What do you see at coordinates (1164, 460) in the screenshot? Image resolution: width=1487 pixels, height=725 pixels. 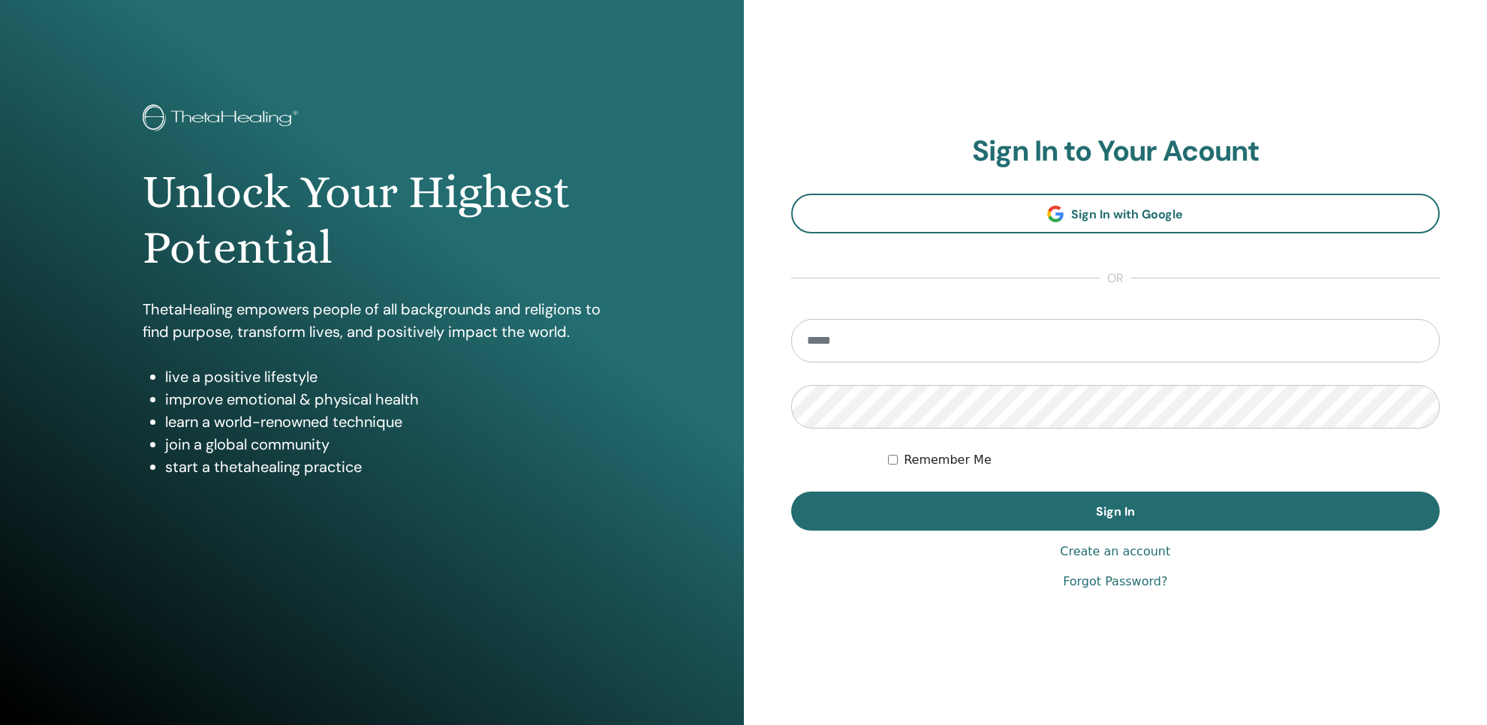 I see `div: Keep me authenticated indefinitely or until I manually logout` at bounding box center [1164, 460].